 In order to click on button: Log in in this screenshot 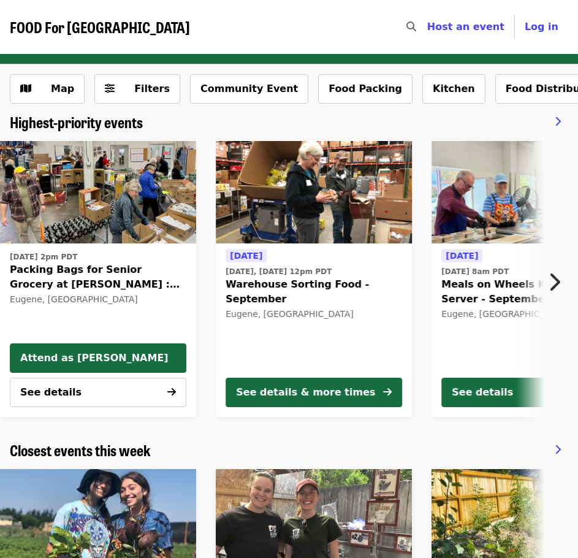, I will do `click(541, 27)`.